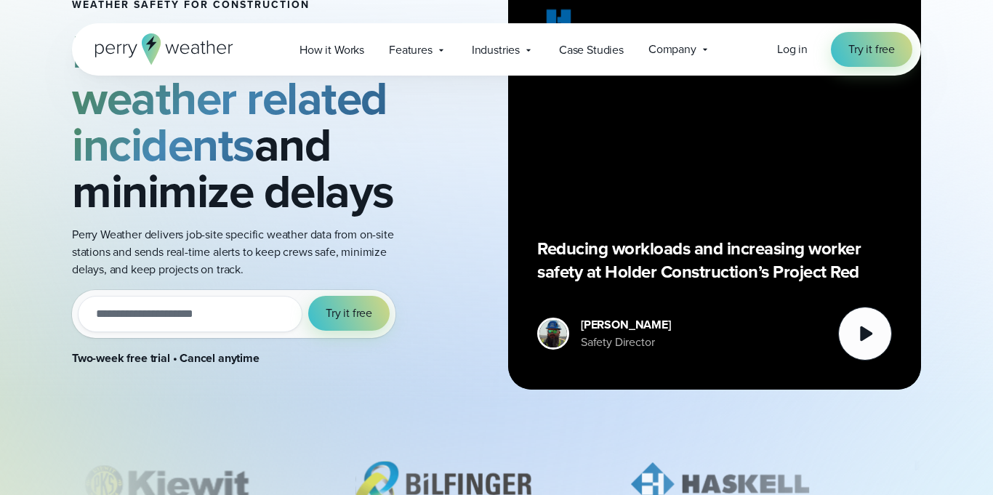 Image resolution: width=993 pixels, height=495 pixels. What do you see at coordinates (332, 50) in the screenshot?
I see `span: How it Works` at bounding box center [332, 50].